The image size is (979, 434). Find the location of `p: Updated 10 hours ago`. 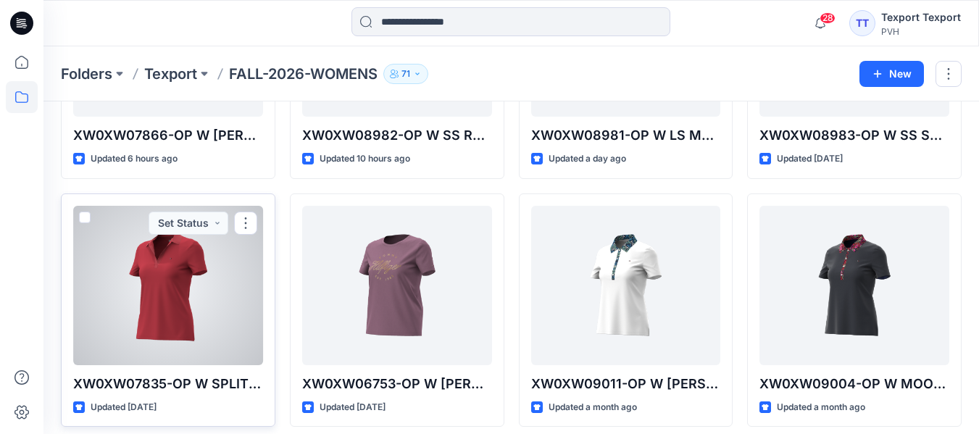

p: Updated 10 hours ago is located at coordinates (364, 159).